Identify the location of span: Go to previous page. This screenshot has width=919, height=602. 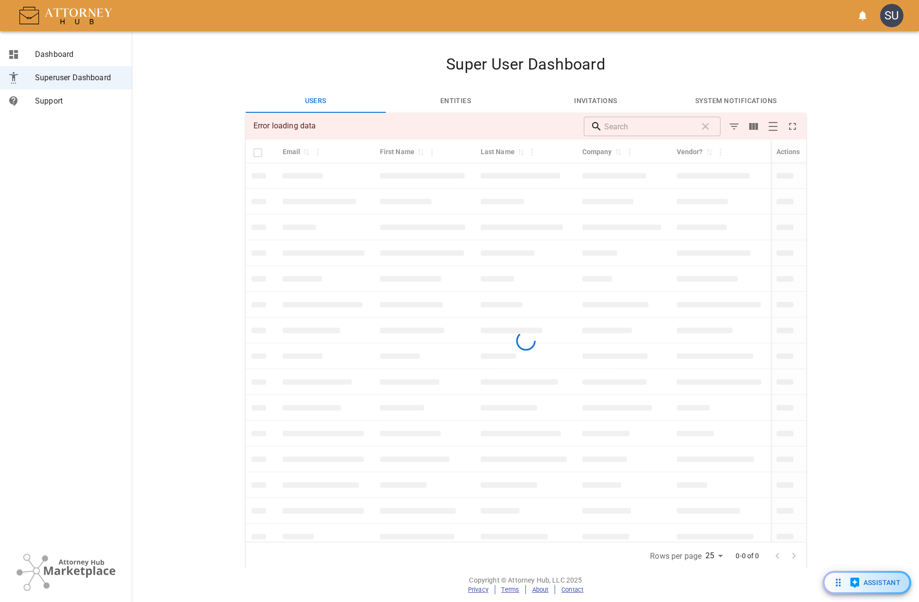
(777, 555).